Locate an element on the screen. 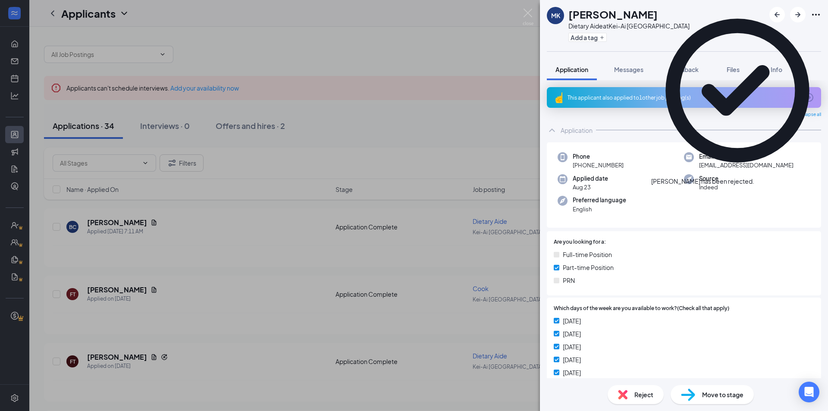 Image resolution: width=828 pixels, height=411 pixels. button: PlusAdd a tag is located at coordinates (587, 37).